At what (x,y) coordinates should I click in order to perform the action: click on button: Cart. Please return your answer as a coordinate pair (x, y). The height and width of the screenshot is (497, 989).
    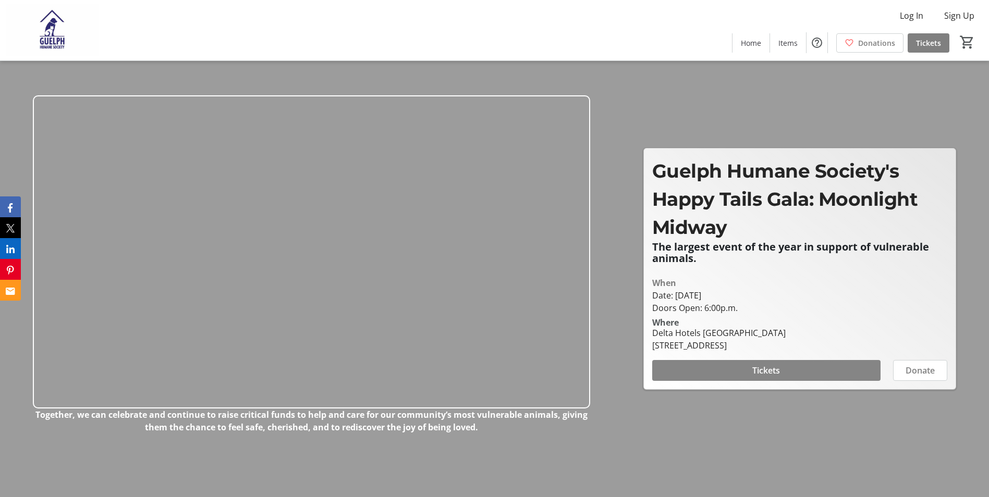
    Looking at the image, I should click on (967, 42).